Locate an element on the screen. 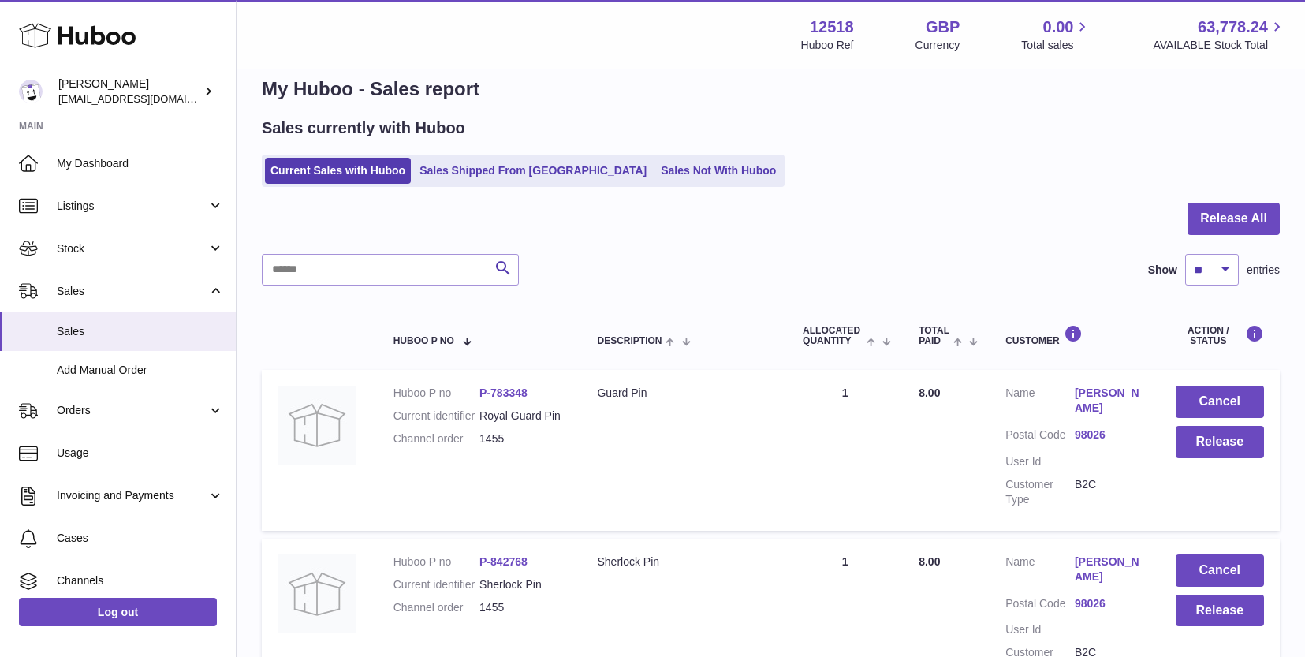  span: ALLOCATED Quantity is located at coordinates (832, 336).